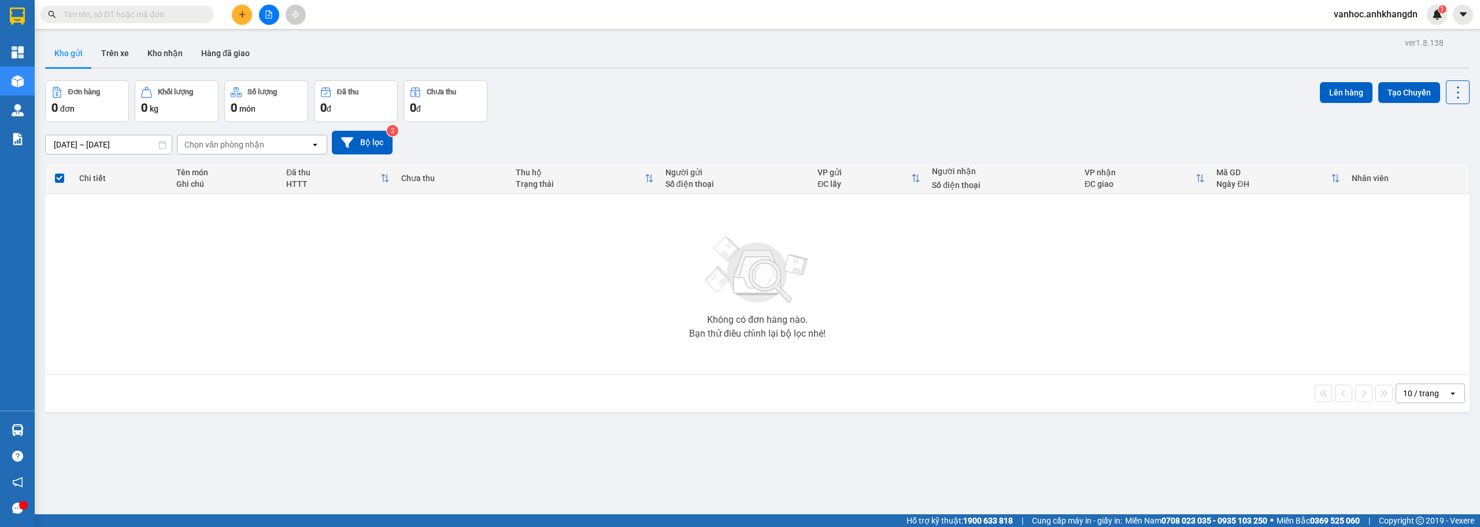 The width and height of the screenshot is (1480, 527). What do you see at coordinates (1442, 9) in the screenshot?
I see `sup: 1` at bounding box center [1442, 9].